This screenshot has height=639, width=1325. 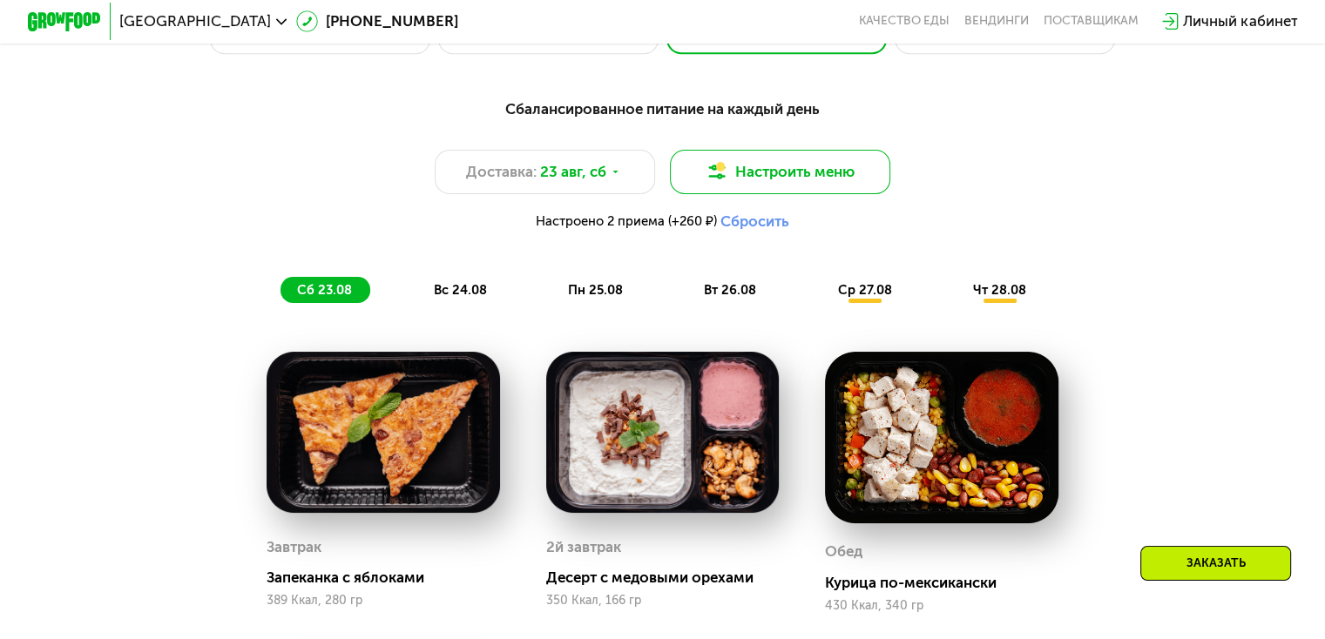 What do you see at coordinates (1090, 21) in the screenshot?
I see `div: поставщикам` at bounding box center [1090, 21].